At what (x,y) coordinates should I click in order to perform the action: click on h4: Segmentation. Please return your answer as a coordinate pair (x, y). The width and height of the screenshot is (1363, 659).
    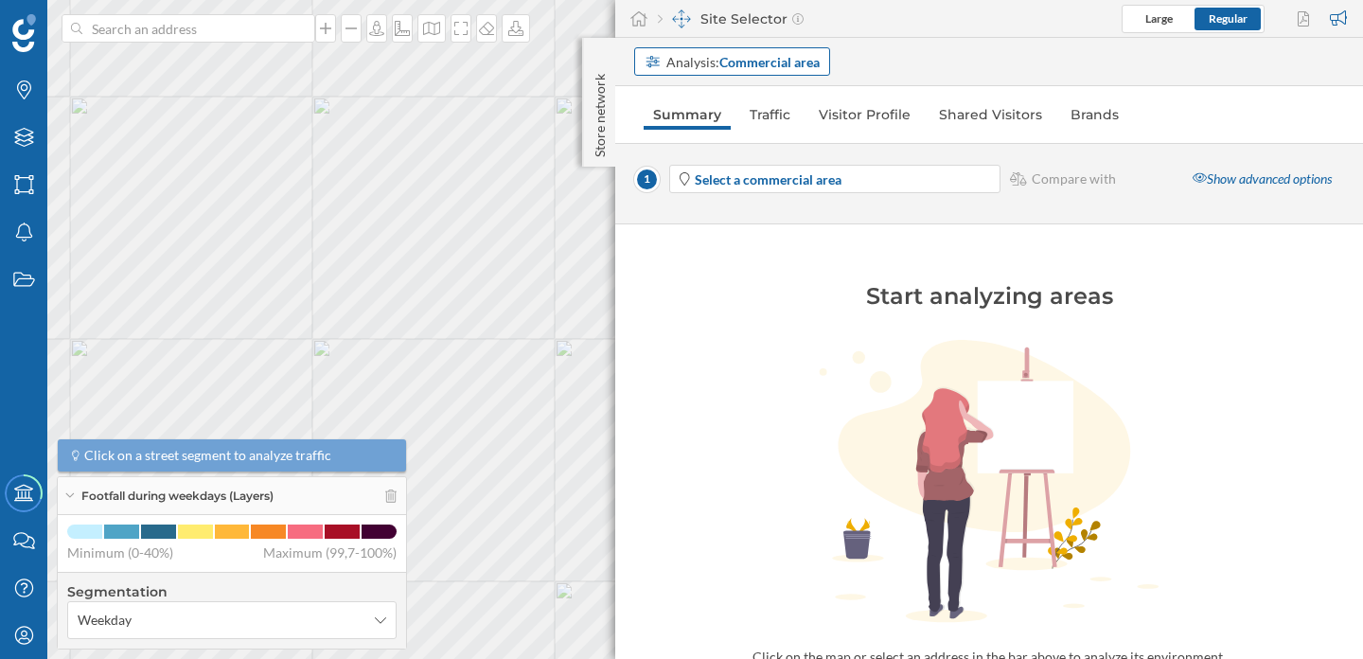
    Looking at the image, I should click on (232, 592).